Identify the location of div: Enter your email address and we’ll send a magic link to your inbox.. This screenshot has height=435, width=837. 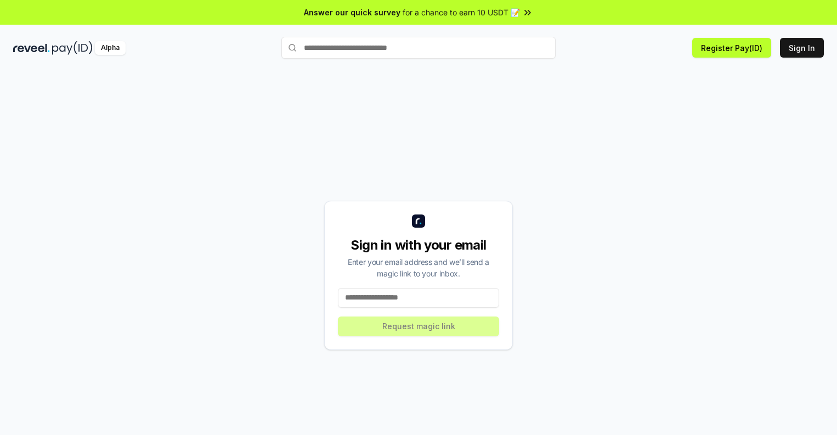
(418, 268).